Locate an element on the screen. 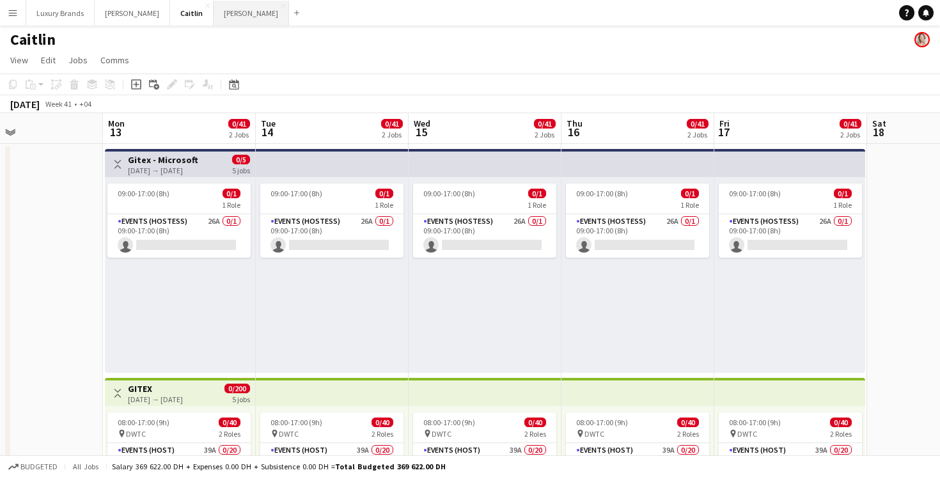 The height and width of the screenshot is (477, 940). h3: Gitex - Microsoft is located at coordinates (163, 160).